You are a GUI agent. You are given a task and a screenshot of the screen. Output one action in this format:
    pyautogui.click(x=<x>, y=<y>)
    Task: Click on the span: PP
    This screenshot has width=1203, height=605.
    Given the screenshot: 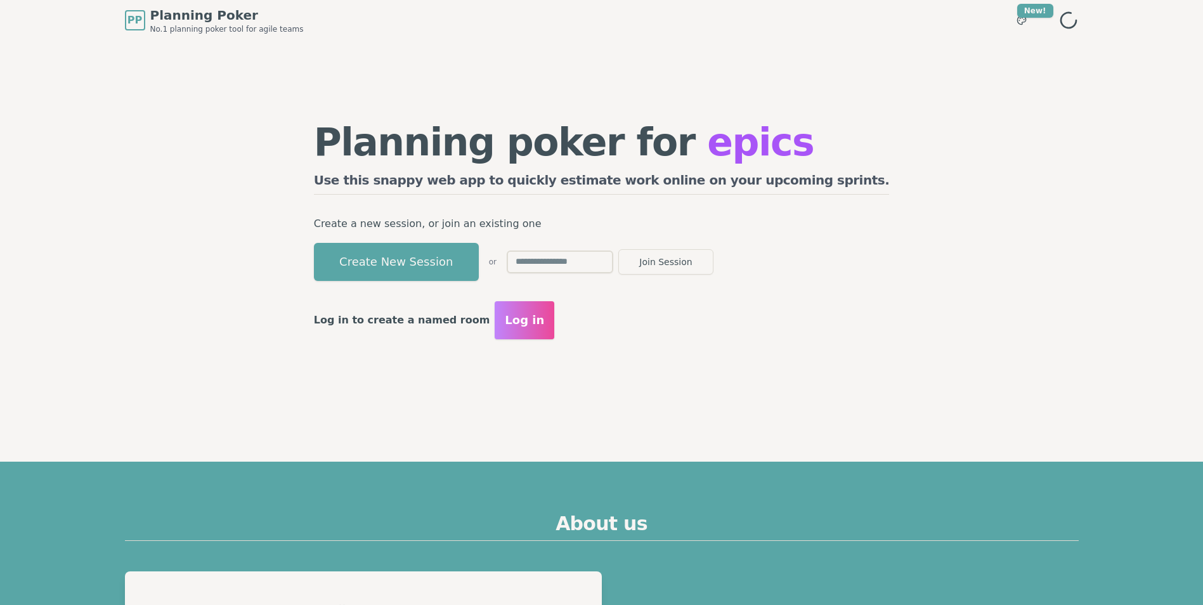 What is the action you would take?
    pyautogui.click(x=134, y=20)
    